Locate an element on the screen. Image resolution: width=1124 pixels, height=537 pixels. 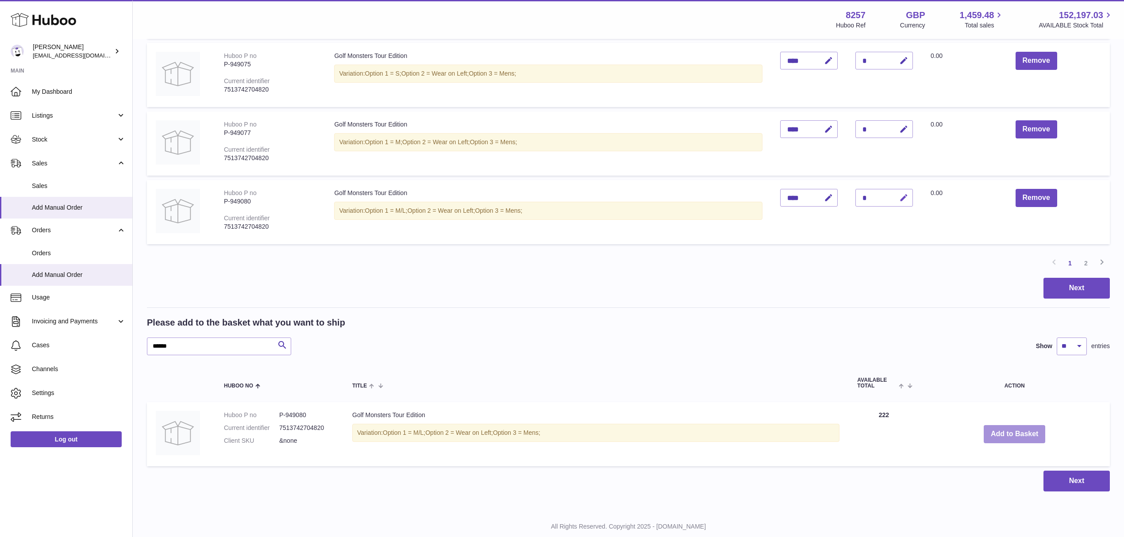
dd: &none is located at coordinates (307, 441).